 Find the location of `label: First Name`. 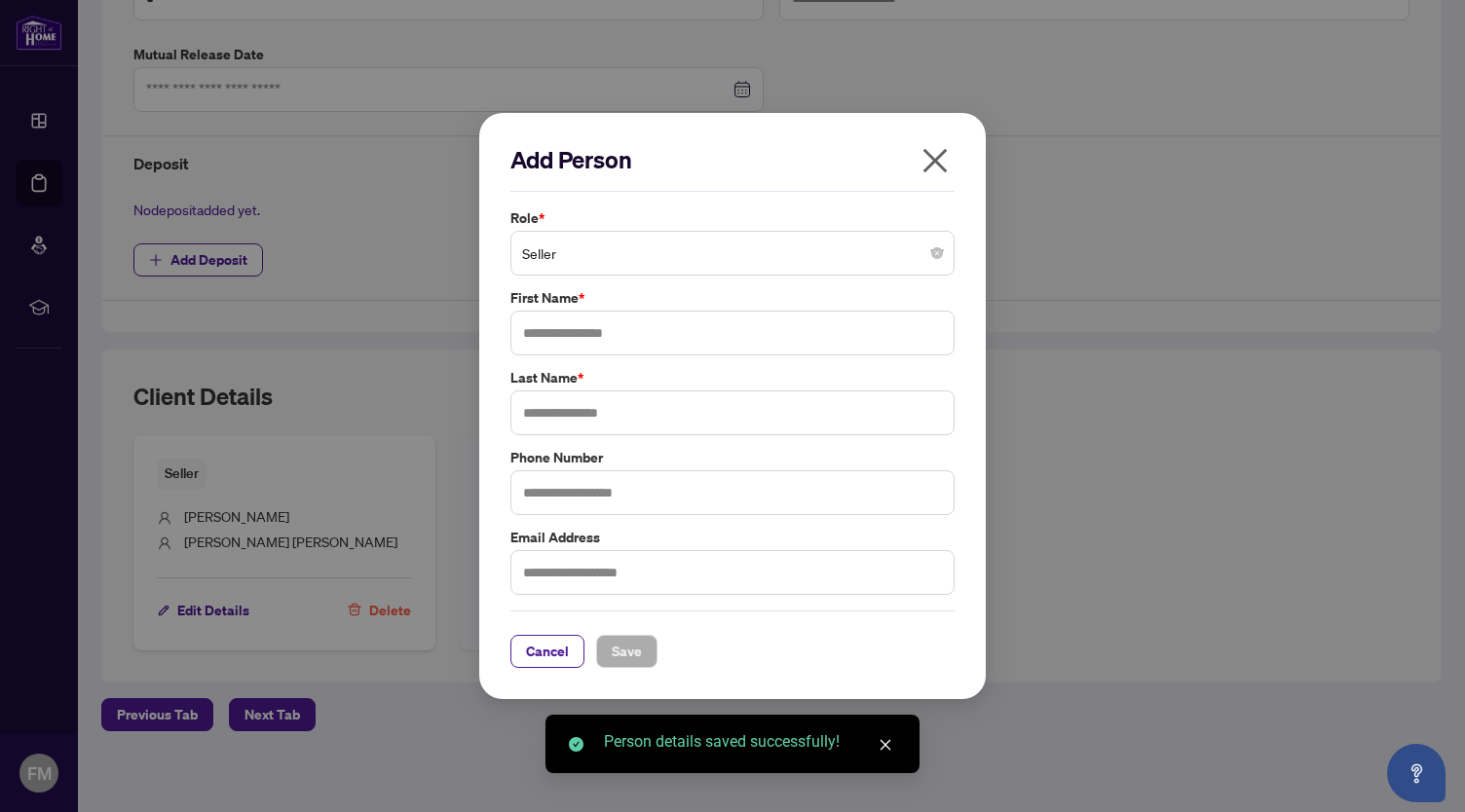

label: First Name is located at coordinates (733, 298).